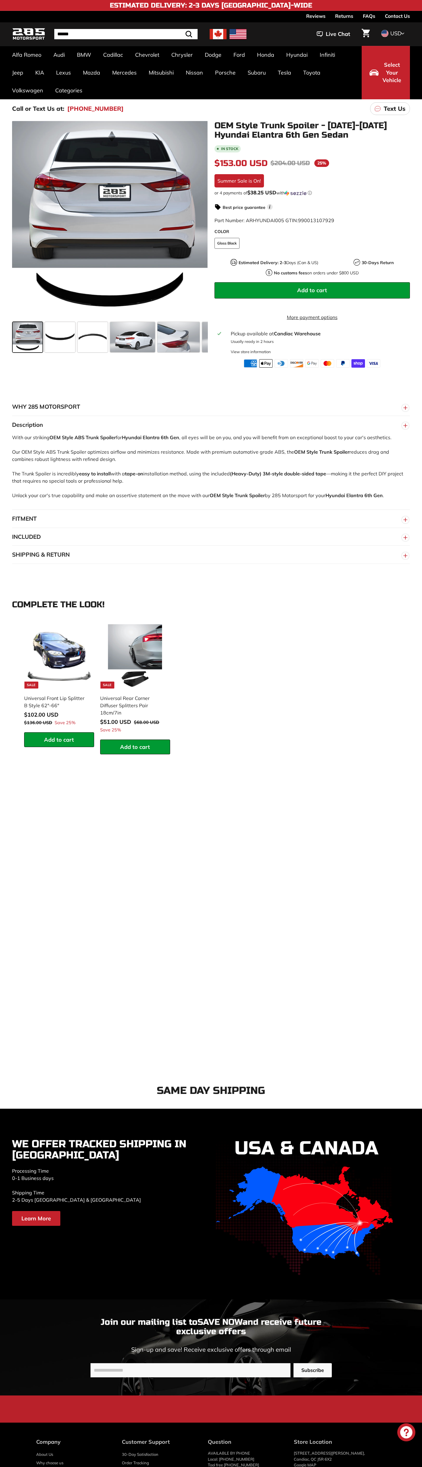 The width and height of the screenshot is (422, 1467). What do you see at coordinates (319, 341) in the screenshot?
I see `p: Usually ready in 2 hours` at bounding box center [319, 341].